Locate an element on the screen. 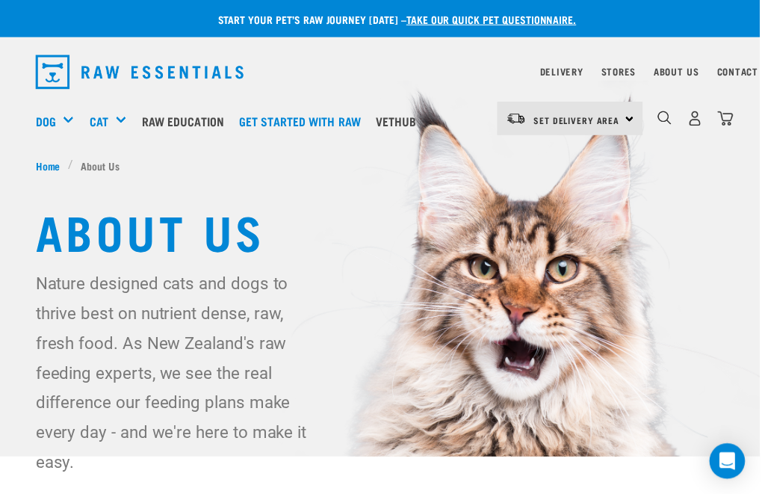  img: Raw Essentials Logo is located at coordinates (140, 72).